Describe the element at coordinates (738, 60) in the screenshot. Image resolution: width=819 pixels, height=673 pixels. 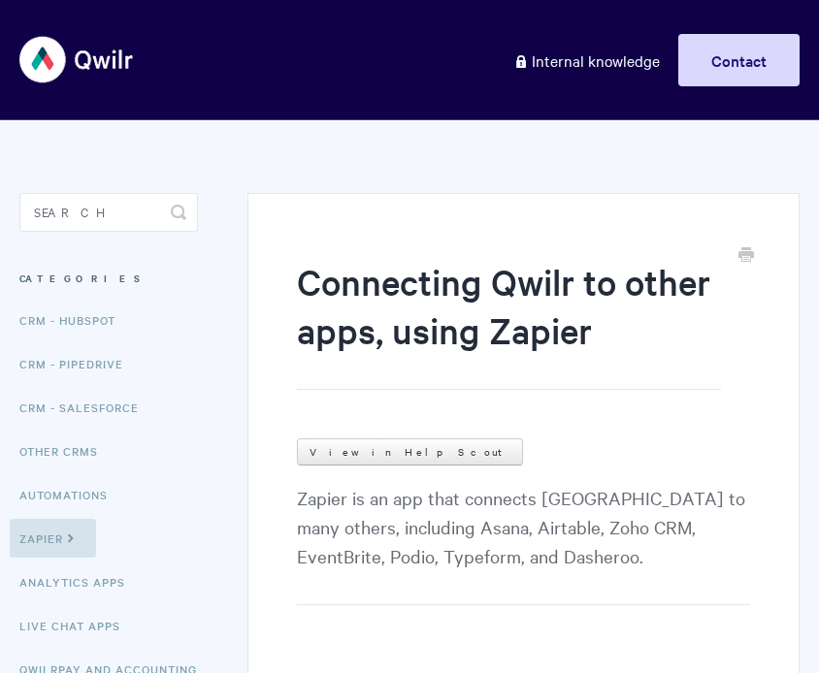
I see `a: Contact` at that location.